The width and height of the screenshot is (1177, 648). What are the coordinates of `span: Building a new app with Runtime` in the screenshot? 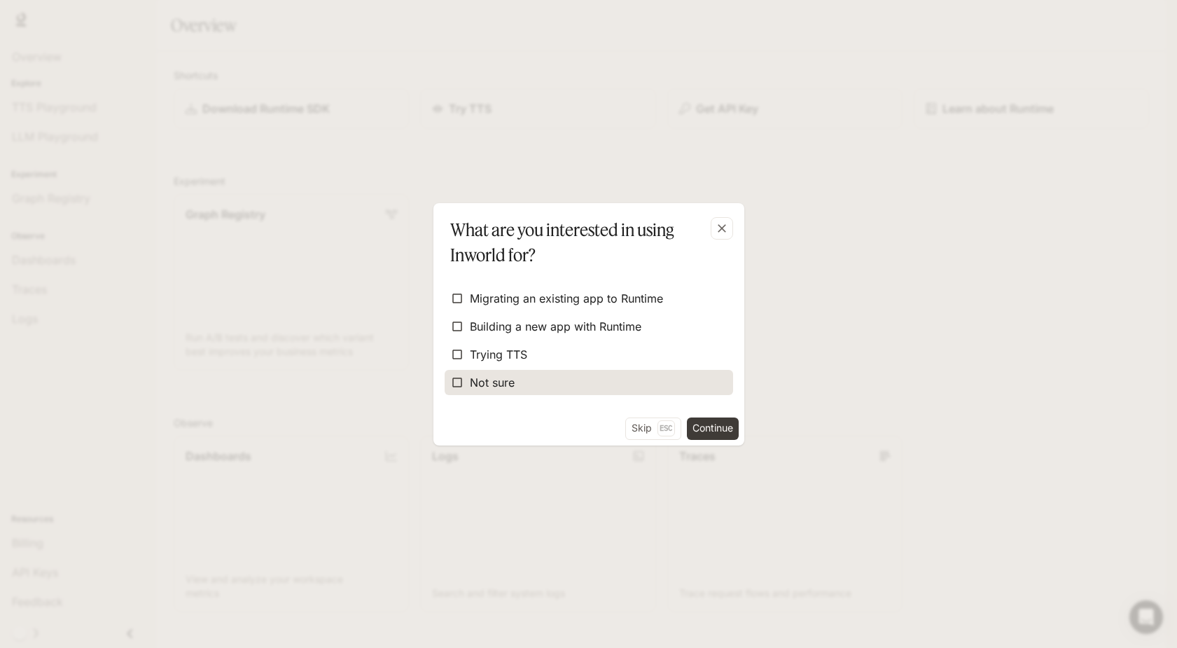 It's located at (555, 326).